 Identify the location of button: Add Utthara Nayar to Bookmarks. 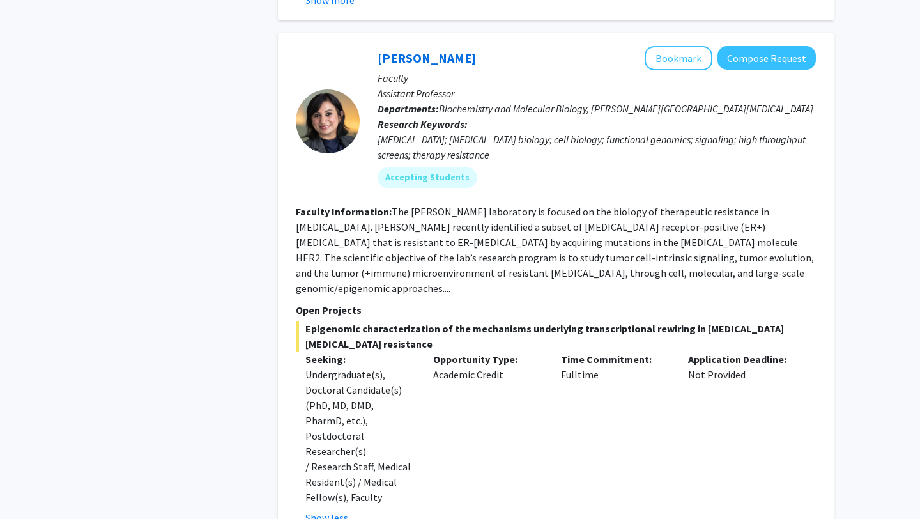
(678, 58).